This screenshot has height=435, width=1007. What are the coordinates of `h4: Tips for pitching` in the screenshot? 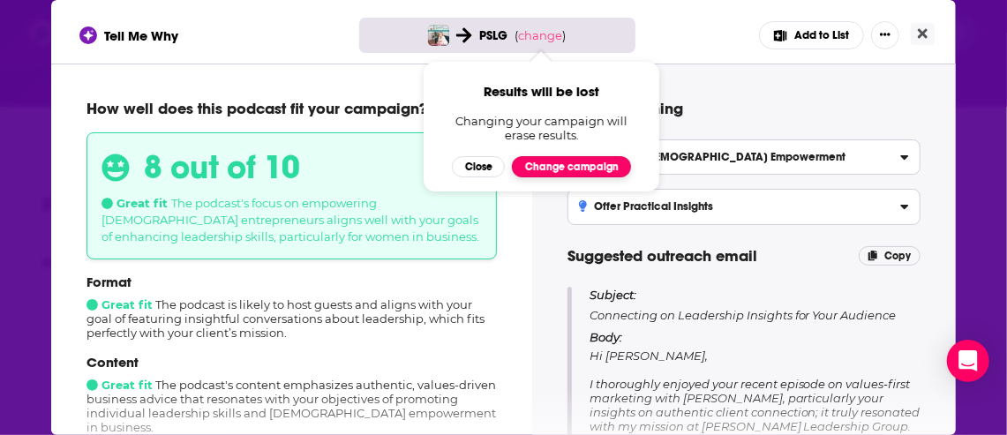 It's located at (744, 109).